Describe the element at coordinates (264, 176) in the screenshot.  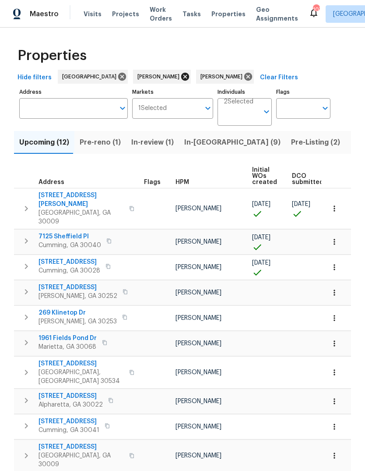
I see `span: Initial WOs created` at that location.